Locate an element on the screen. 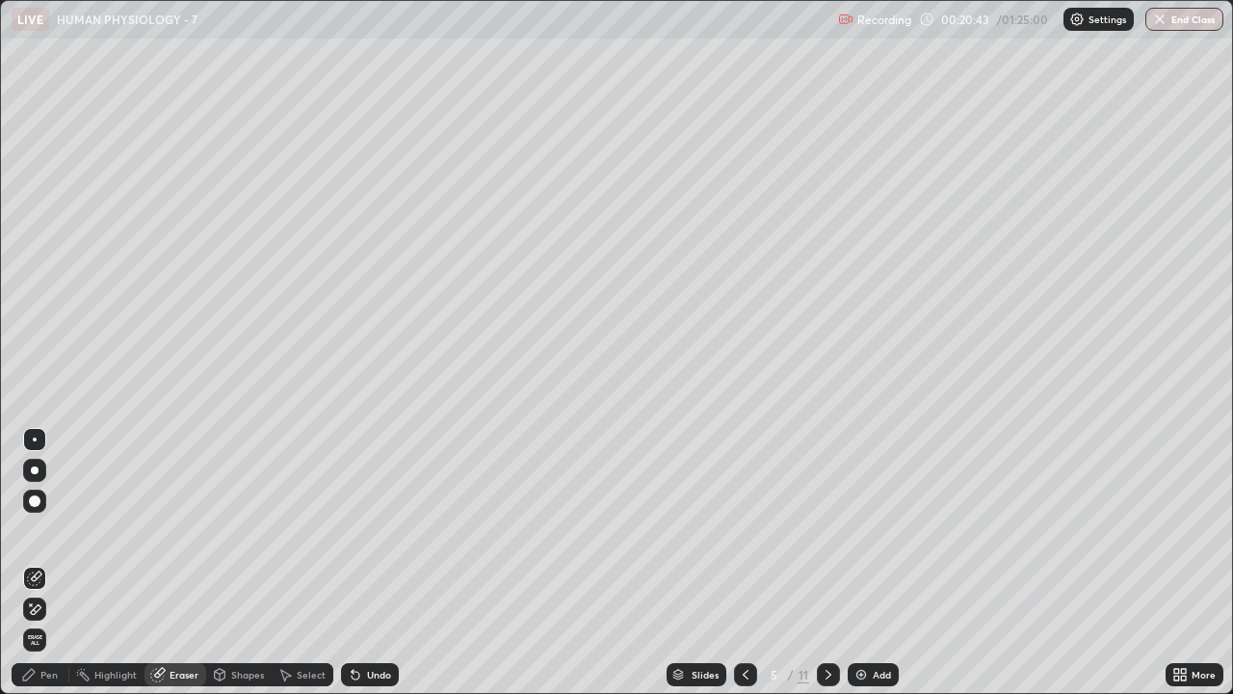 The height and width of the screenshot is (694, 1233). div: More is located at coordinates (1203, 674).